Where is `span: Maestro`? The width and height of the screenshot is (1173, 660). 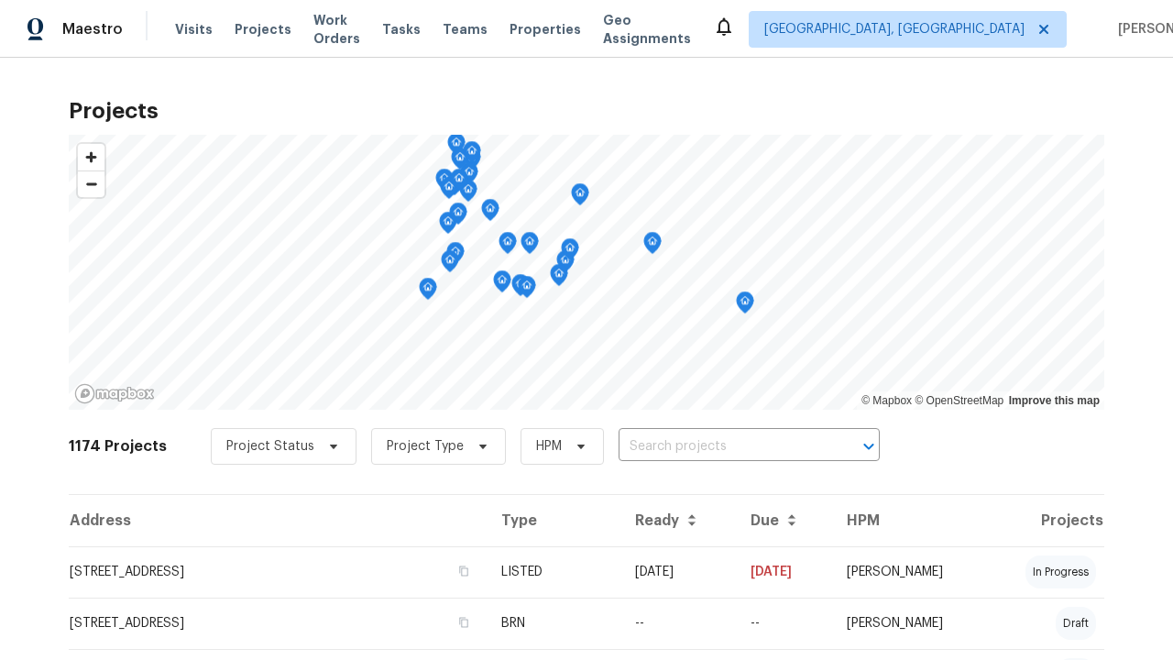 span: Maestro is located at coordinates (93, 29).